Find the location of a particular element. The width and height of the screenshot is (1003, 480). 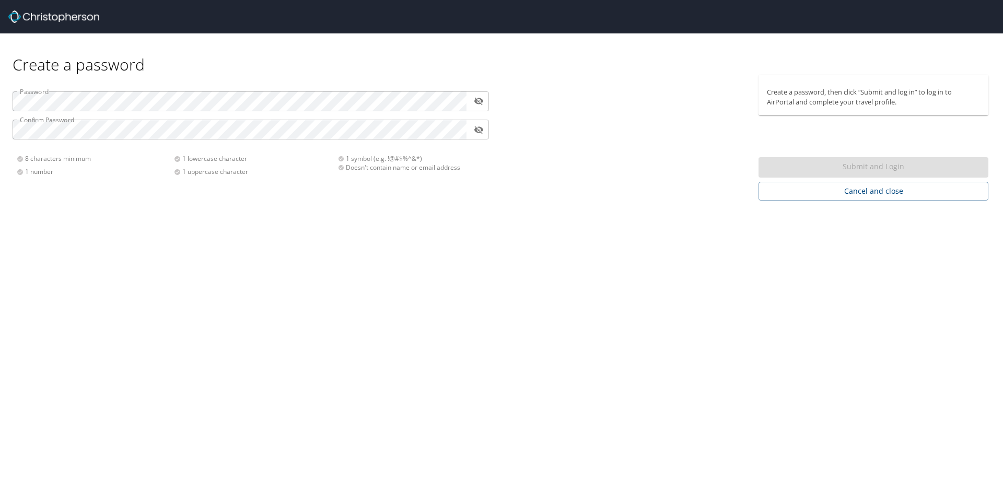

div: 8 characters minimum is located at coordinates (95, 158).